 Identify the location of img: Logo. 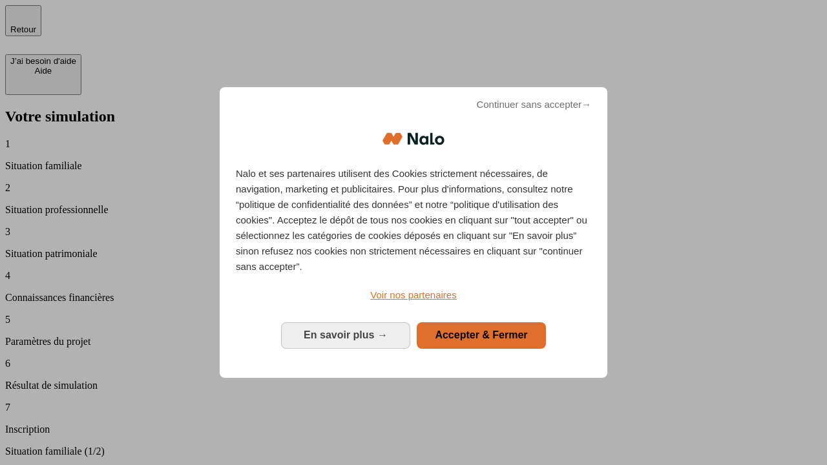
(414, 139).